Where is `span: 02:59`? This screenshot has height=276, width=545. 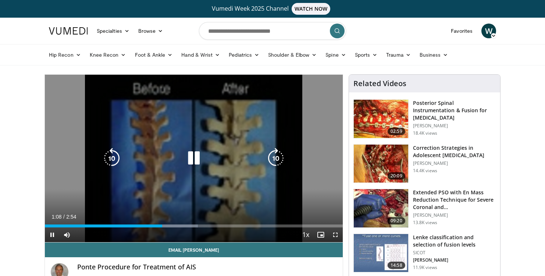
span: 02:59 is located at coordinates (397, 131).